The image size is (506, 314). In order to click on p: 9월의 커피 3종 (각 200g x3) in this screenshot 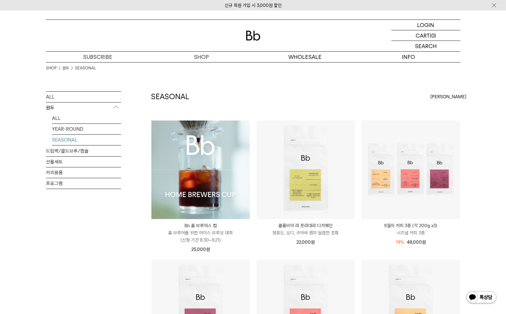, I will do `click(411, 226)`.